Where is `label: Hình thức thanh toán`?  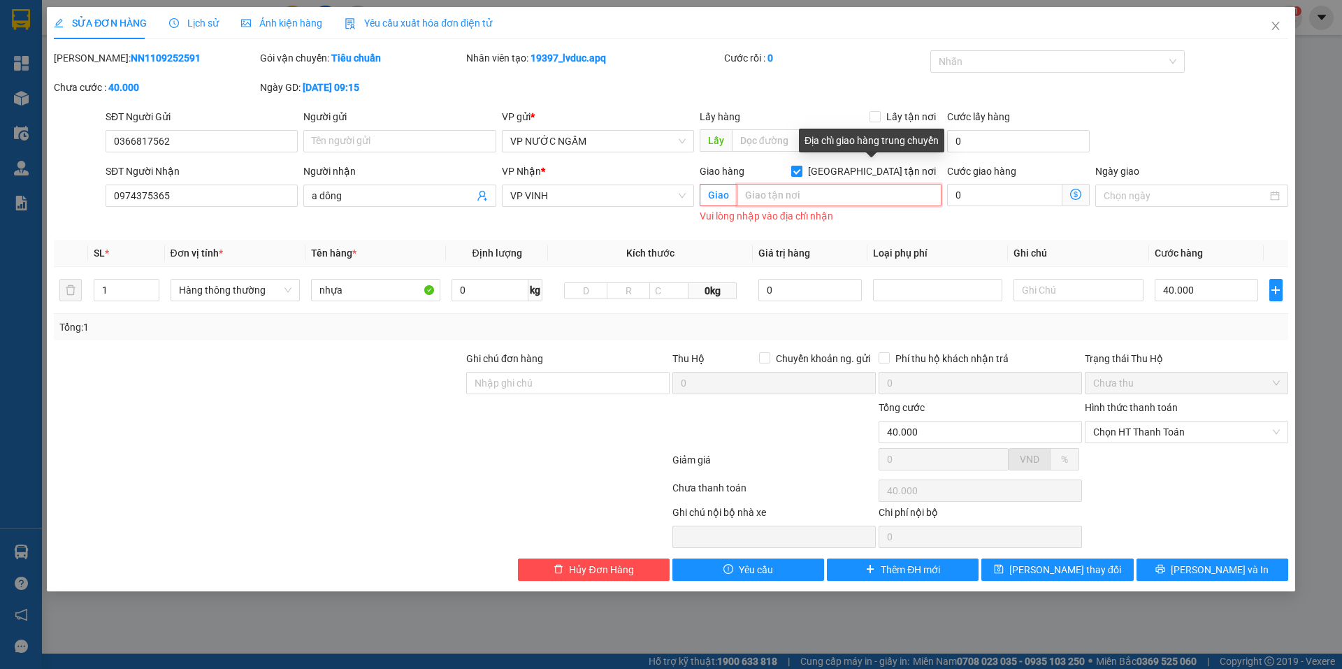
label: Hình thức thanh toán is located at coordinates (1131, 407).